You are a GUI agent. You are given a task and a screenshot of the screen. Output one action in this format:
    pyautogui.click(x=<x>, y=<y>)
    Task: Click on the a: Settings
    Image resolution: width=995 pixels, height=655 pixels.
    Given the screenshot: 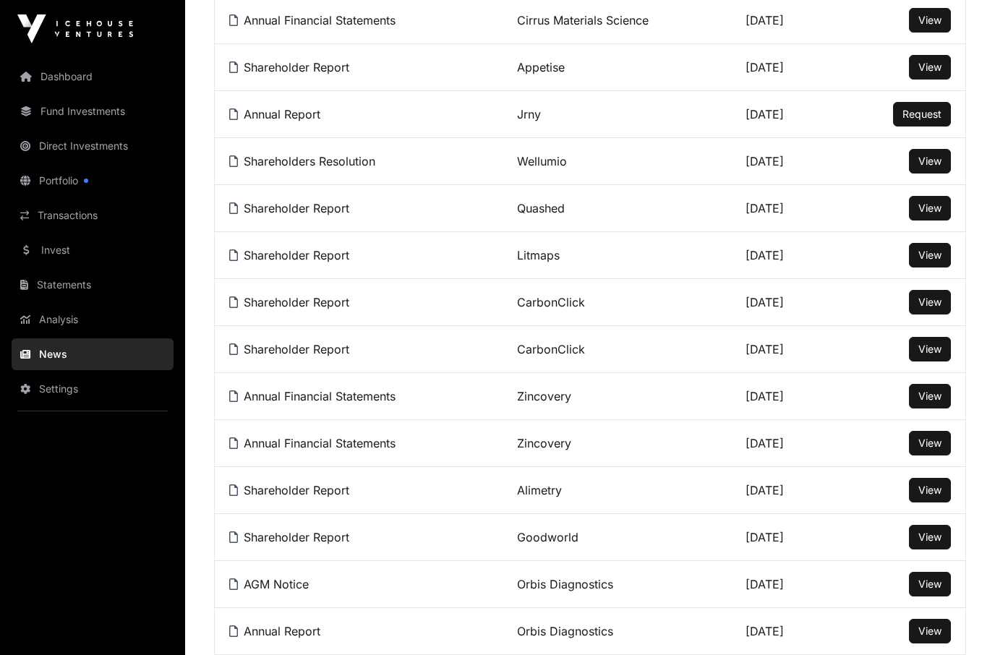 What is the action you would take?
    pyautogui.click(x=93, y=389)
    